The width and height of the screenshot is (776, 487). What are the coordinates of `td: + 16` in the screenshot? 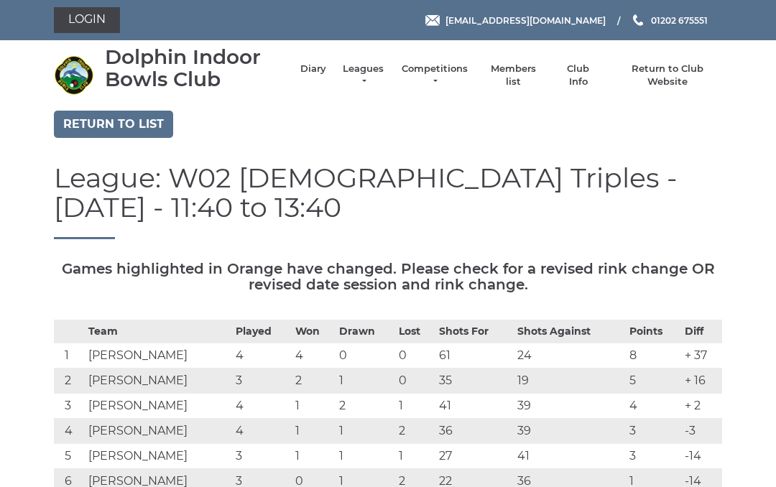 It's located at (701, 381).